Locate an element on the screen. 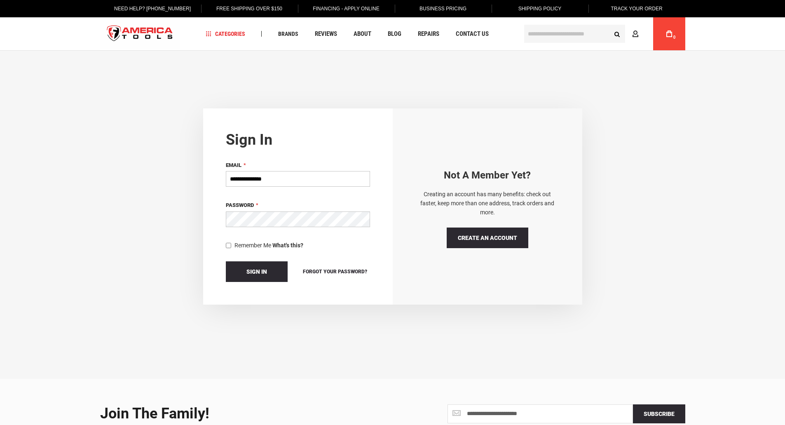 The height and width of the screenshot is (425, 785). strong: Sign in is located at coordinates (249, 140).